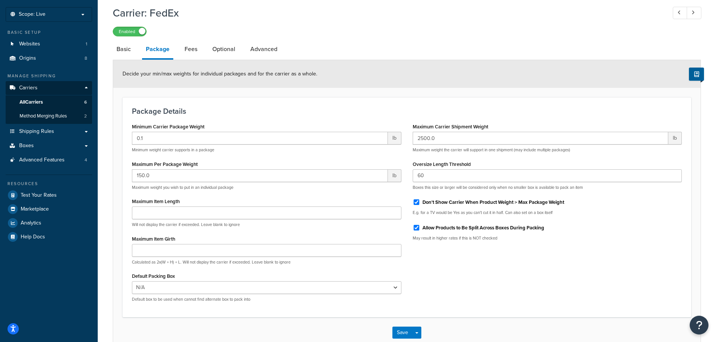  Describe the element at coordinates (28, 88) in the screenshot. I see `span: Carriers` at that location.